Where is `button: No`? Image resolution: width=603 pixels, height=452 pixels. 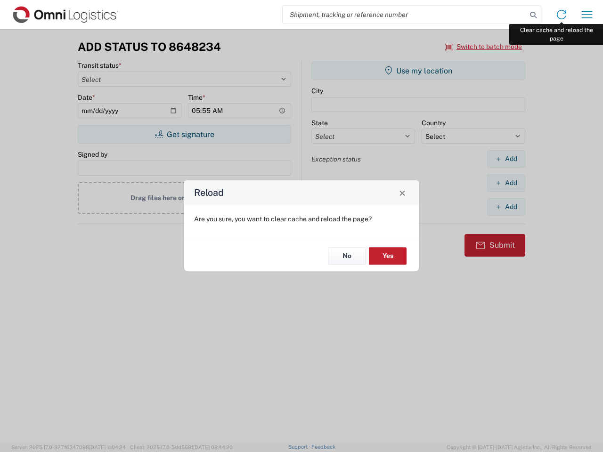 button: No is located at coordinates (347, 256).